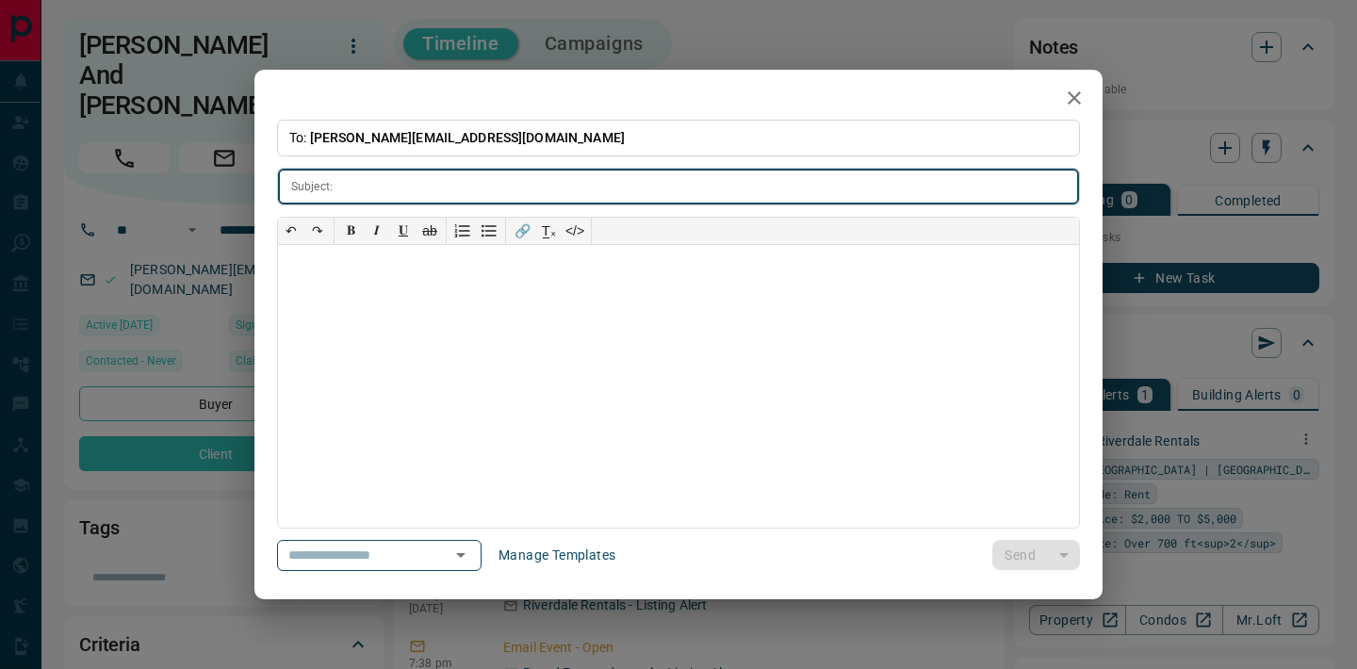 The width and height of the screenshot is (1357, 669). Describe the element at coordinates (678, 138) in the screenshot. I see `p: To:` at that location.